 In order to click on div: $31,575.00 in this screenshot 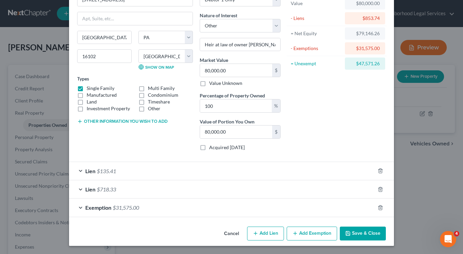, I will do `click(365, 48)`.